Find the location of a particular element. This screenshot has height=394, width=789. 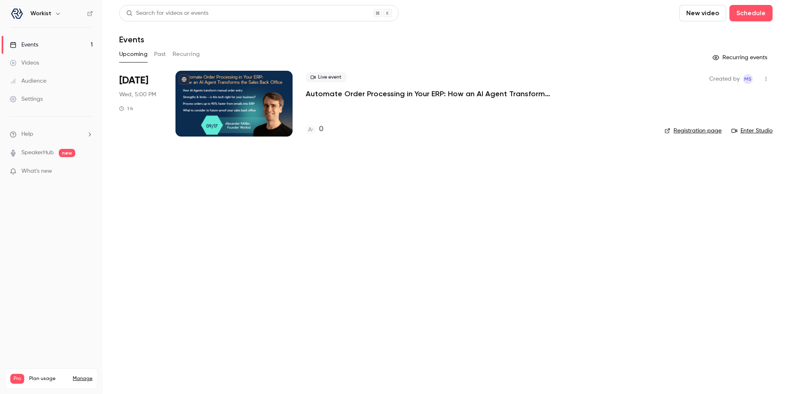

div: Audience is located at coordinates (28, 81).